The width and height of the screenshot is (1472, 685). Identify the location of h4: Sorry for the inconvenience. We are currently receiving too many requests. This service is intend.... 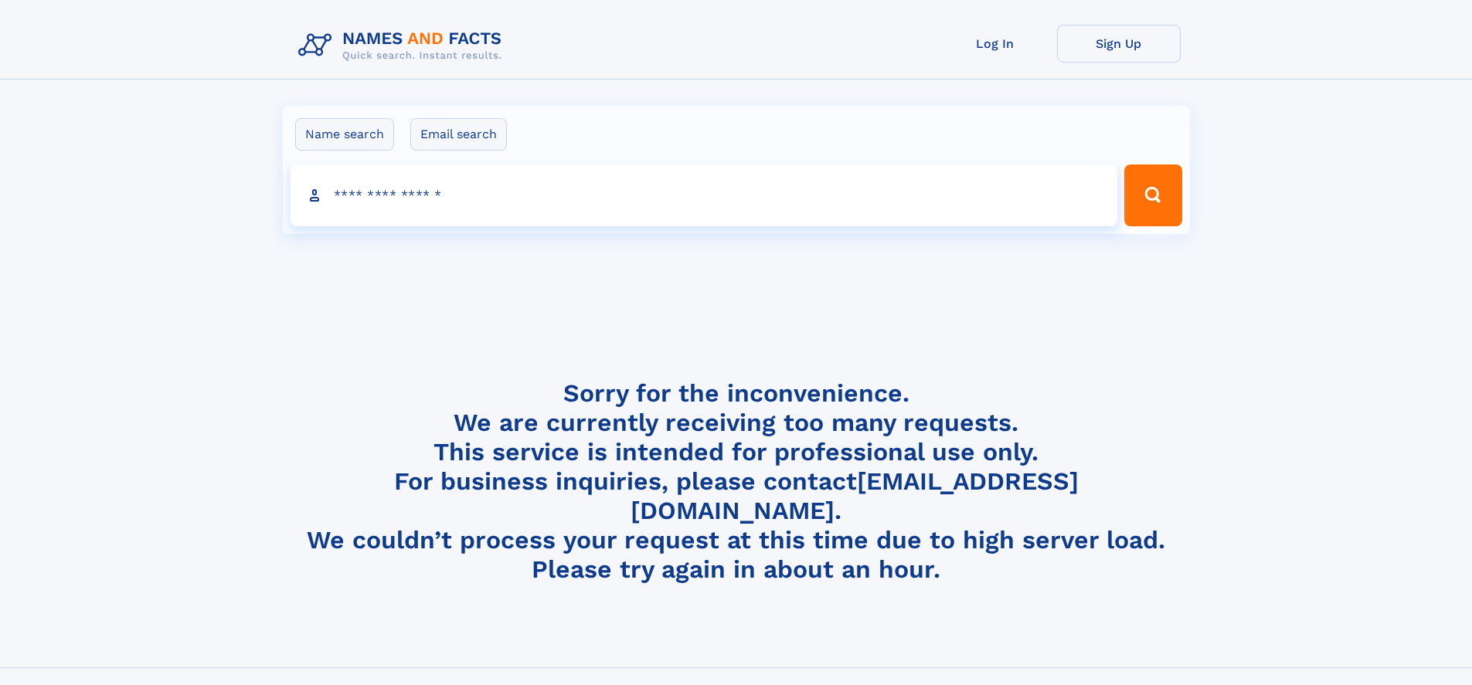
(736, 481).